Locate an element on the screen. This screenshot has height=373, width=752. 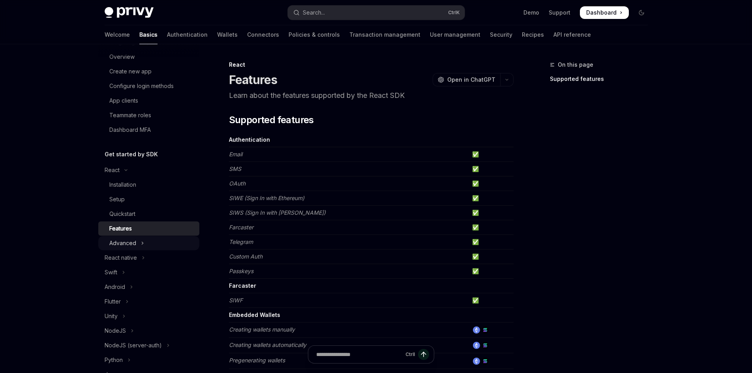
div: Python is located at coordinates (114, 360).